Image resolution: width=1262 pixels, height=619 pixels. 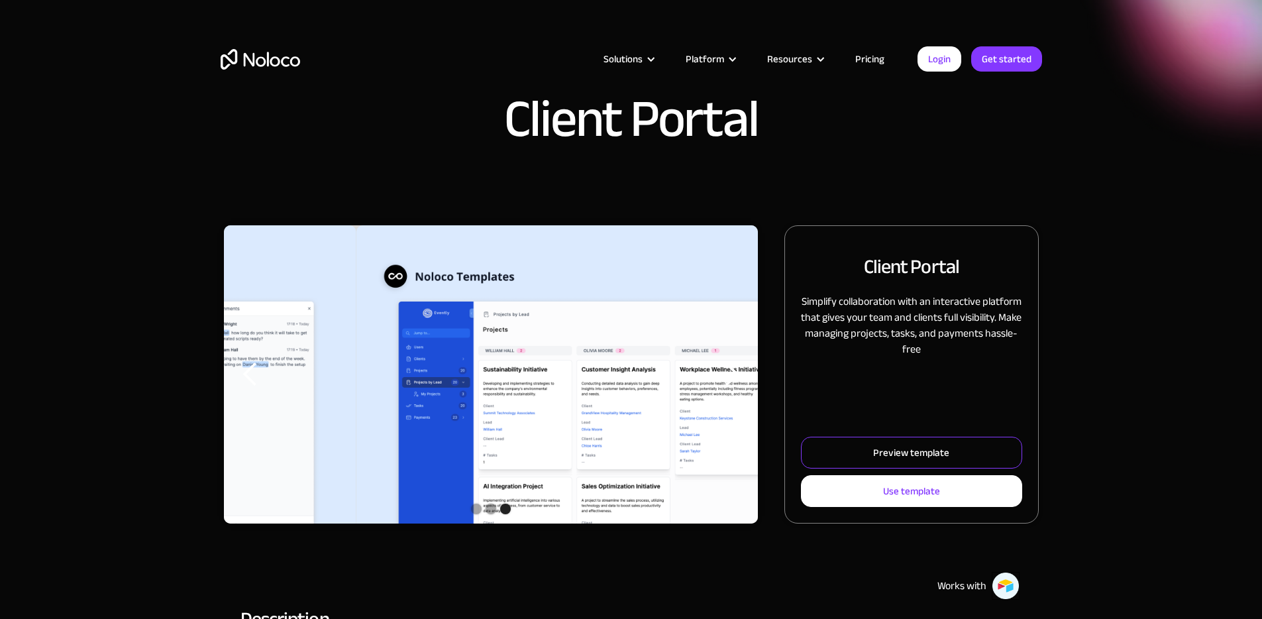 I want to click on div: Use template, so click(x=912, y=491).